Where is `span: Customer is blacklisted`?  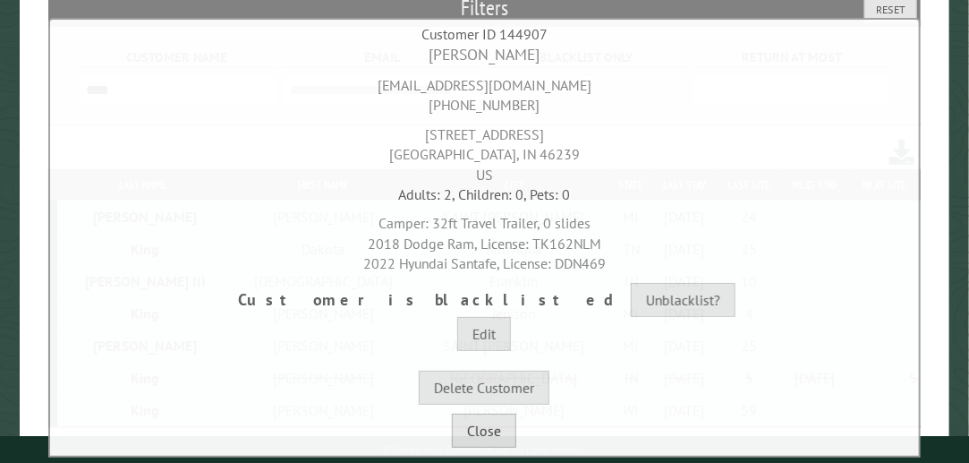 span: Customer is blacklisted is located at coordinates (429, 299).